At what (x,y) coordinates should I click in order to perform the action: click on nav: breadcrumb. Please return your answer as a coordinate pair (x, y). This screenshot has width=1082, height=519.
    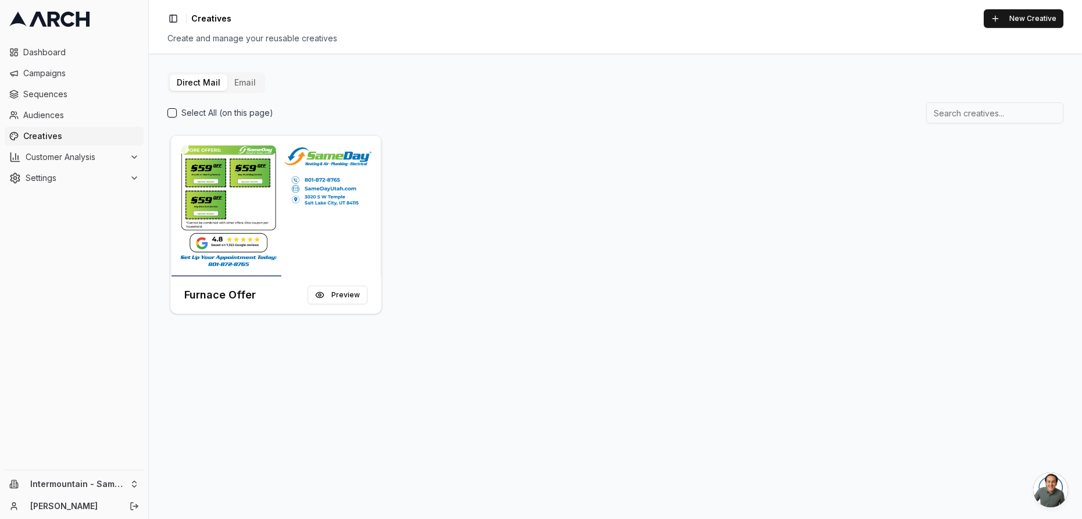
    Looking at the image, I should click on (211, 19).